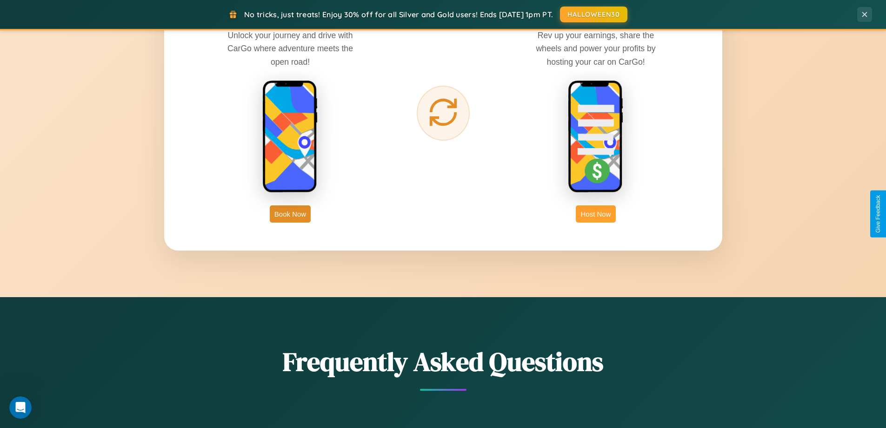  I want to click on div: Give Feedback, so click(878, 214).